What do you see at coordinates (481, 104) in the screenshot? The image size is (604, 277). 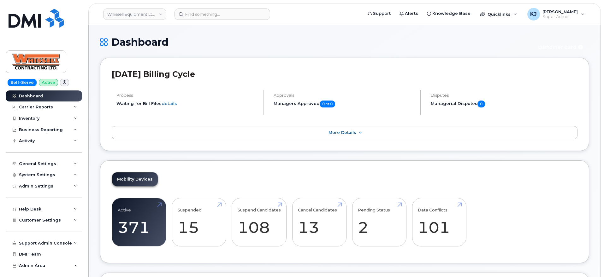 I see `span: 0` at bounding box center [481, 104].